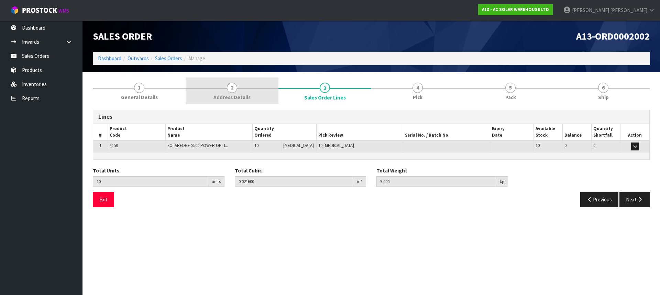  I want to click on img: cube-alt.png, so click(14, 10).